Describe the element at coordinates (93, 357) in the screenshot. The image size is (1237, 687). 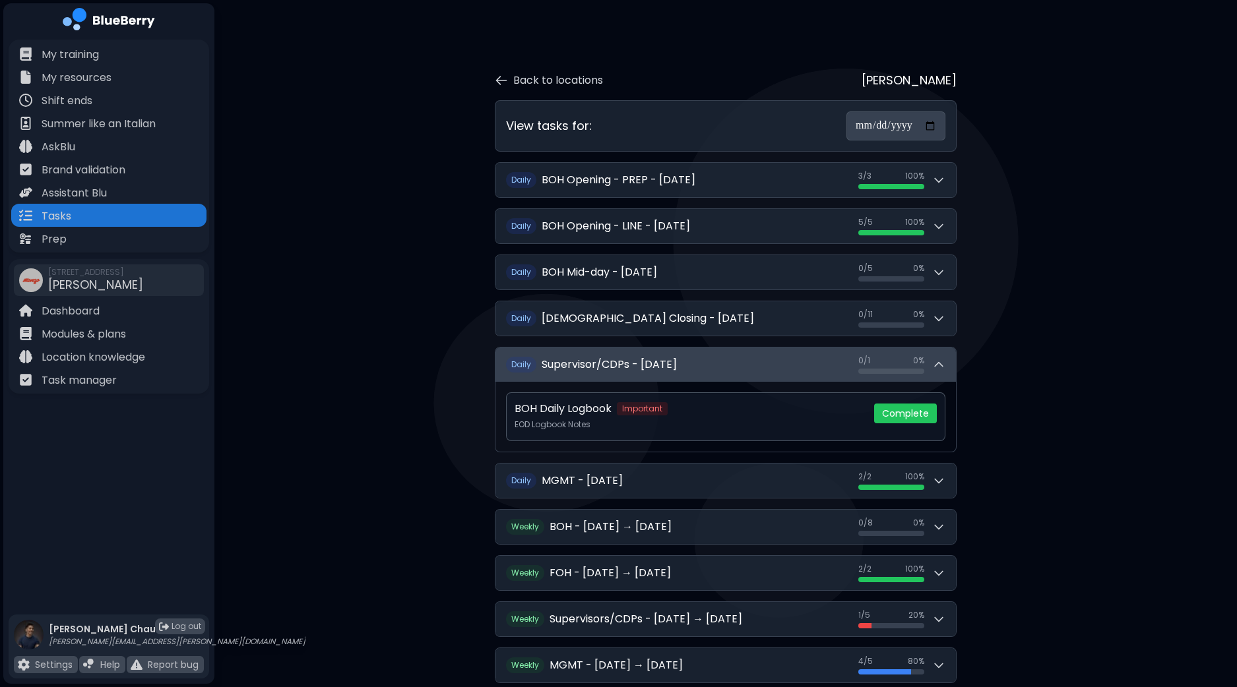
I see `p: Location knowledge` at that location.